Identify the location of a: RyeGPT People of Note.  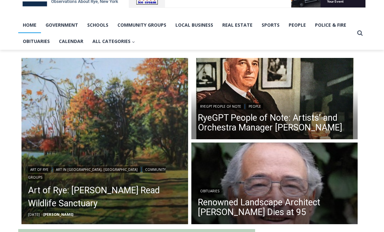
(221, 107).